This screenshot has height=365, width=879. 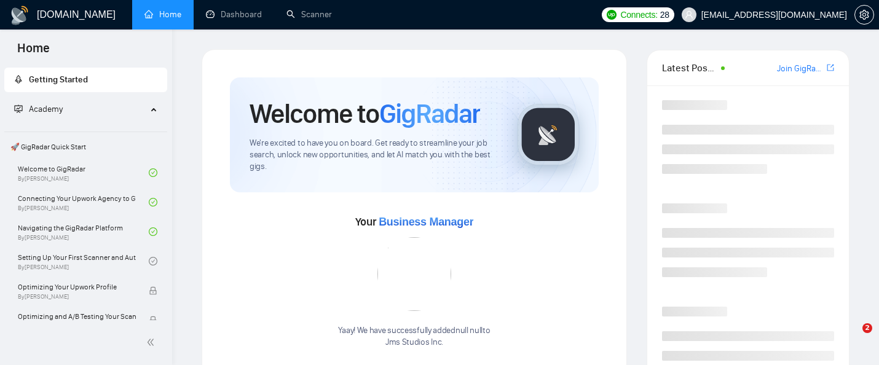 I want to click on span: Home, so click(x=33, y=52).